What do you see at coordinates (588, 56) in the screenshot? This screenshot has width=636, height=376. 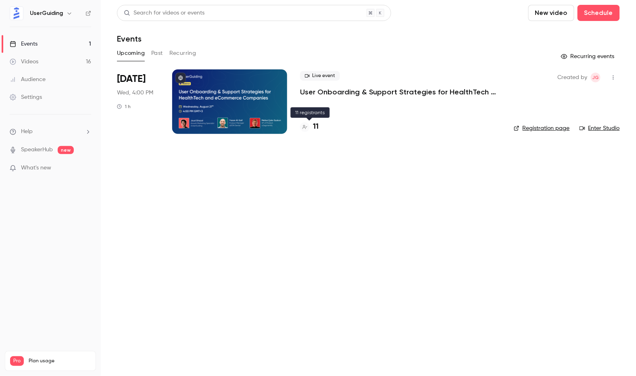 I see `button: Recurring events` at bounding box center [588, 56].